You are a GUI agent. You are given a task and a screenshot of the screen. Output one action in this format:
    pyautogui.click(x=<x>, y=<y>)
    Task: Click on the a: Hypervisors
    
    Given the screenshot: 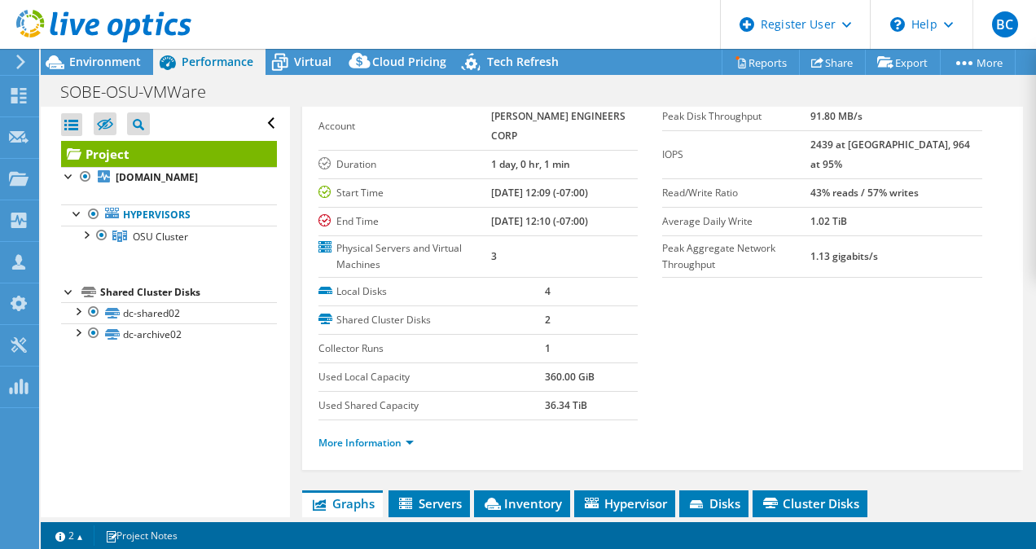 What is the action you would take?
    pyautogui.click(x=169, y=215)
    